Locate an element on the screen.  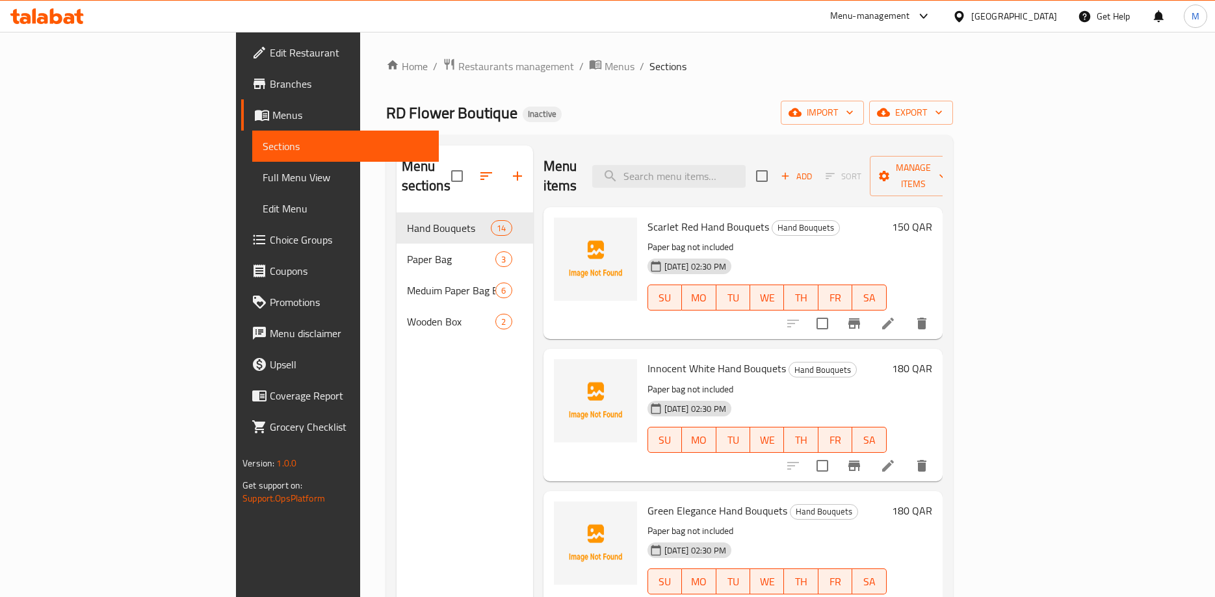
button: WE is located at coordinates (767, 582).